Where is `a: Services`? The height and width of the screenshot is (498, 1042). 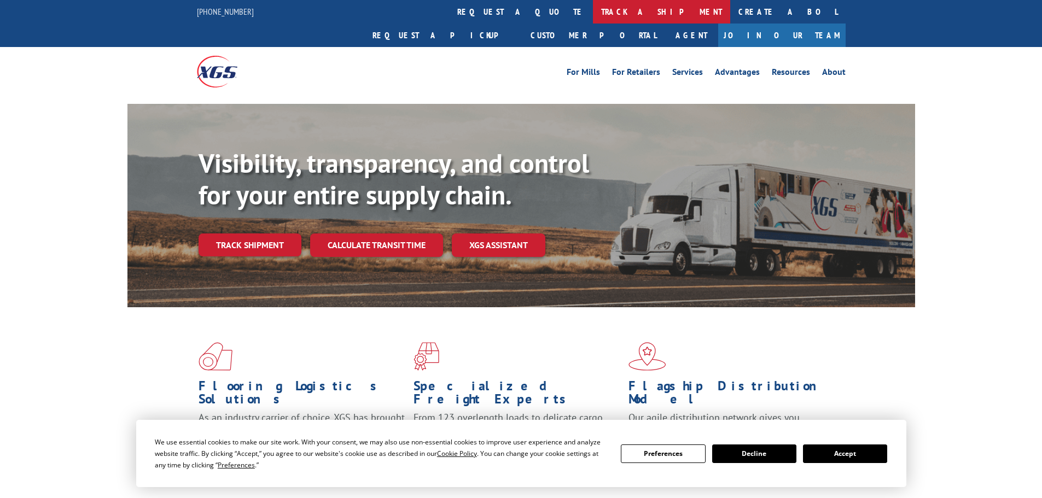
a: Services is located at coordinates (687, 74).